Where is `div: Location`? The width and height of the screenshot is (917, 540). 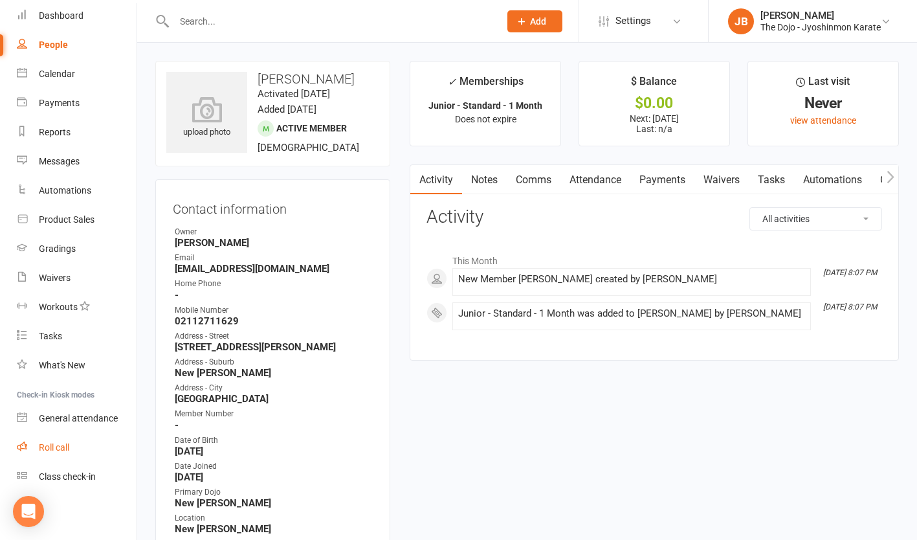 div: Location is located at coordinates (274, 518).